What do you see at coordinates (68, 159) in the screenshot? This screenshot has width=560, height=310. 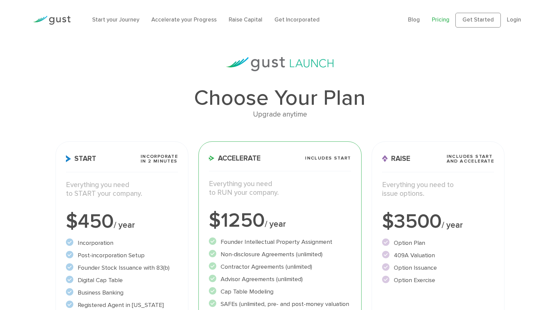 I see `img: Start Icon X2` at bounding box center [68, 159].